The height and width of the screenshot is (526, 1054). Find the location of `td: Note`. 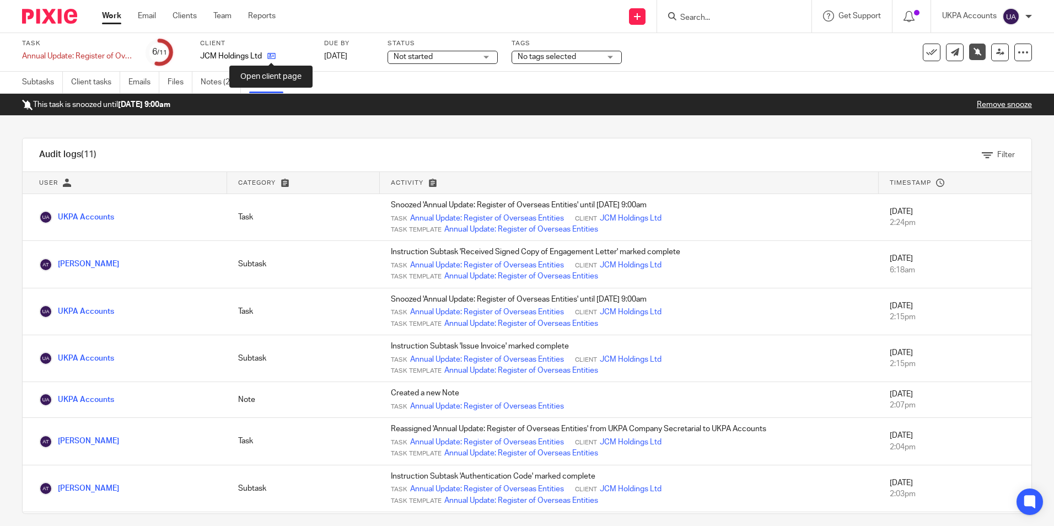

td: Note is located at coordinates (303, 400).